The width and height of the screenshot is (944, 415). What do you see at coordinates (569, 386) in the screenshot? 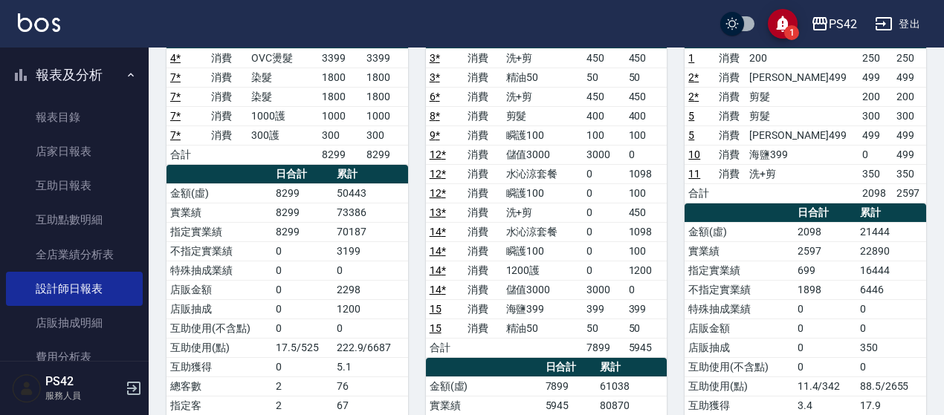
I see `td: 7899` at bounding box center [569, 386].